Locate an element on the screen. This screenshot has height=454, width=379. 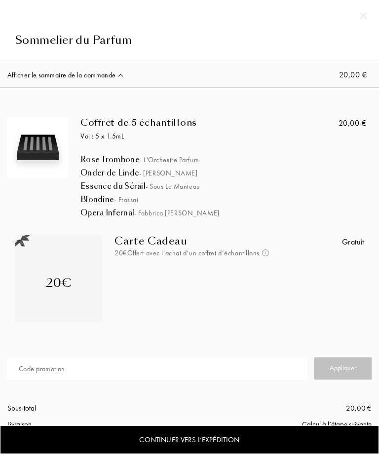
div: Vol : 5 x 1.5mL is located at coordinates (181, 136).